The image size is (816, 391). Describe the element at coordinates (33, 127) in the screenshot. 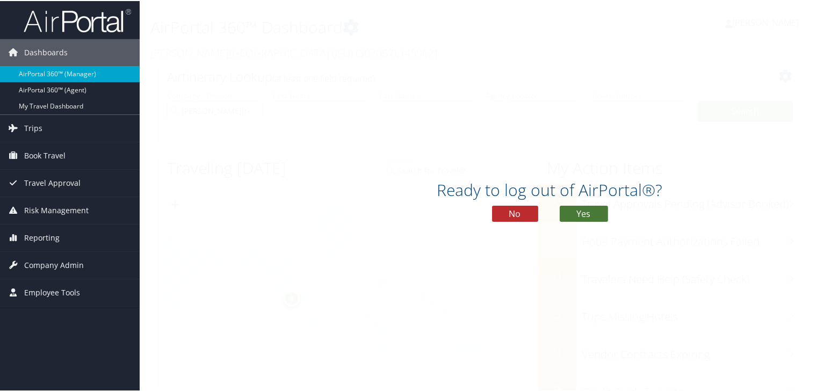

I see `span: Trips` at that location.